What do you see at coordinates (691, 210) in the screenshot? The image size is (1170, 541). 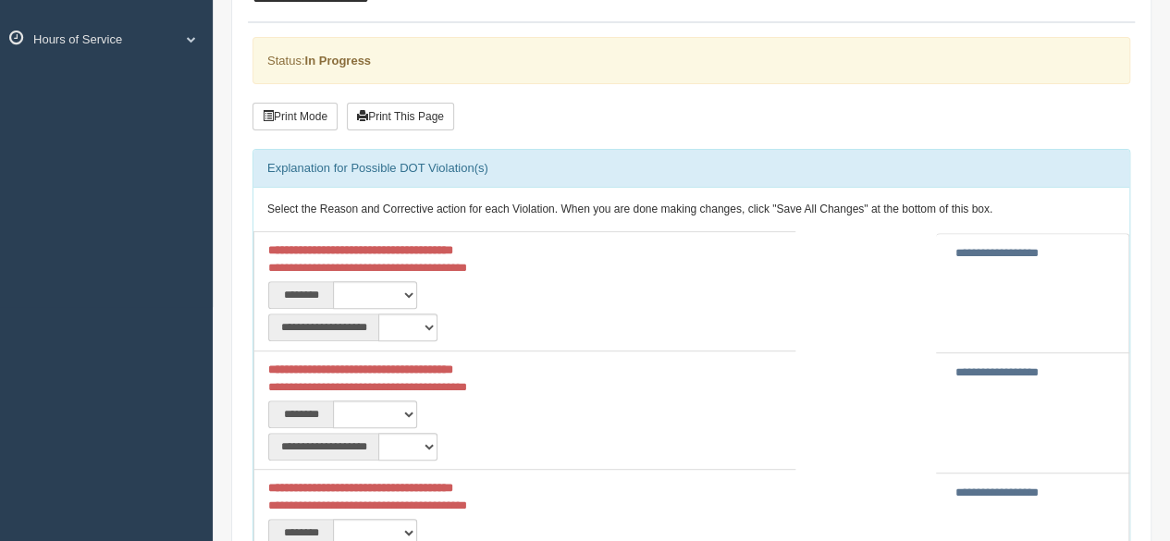 I see `div: Select the Reason and Corrective action for each Violation. When you are done making changes, cli...` at bounding box center [691, 210].